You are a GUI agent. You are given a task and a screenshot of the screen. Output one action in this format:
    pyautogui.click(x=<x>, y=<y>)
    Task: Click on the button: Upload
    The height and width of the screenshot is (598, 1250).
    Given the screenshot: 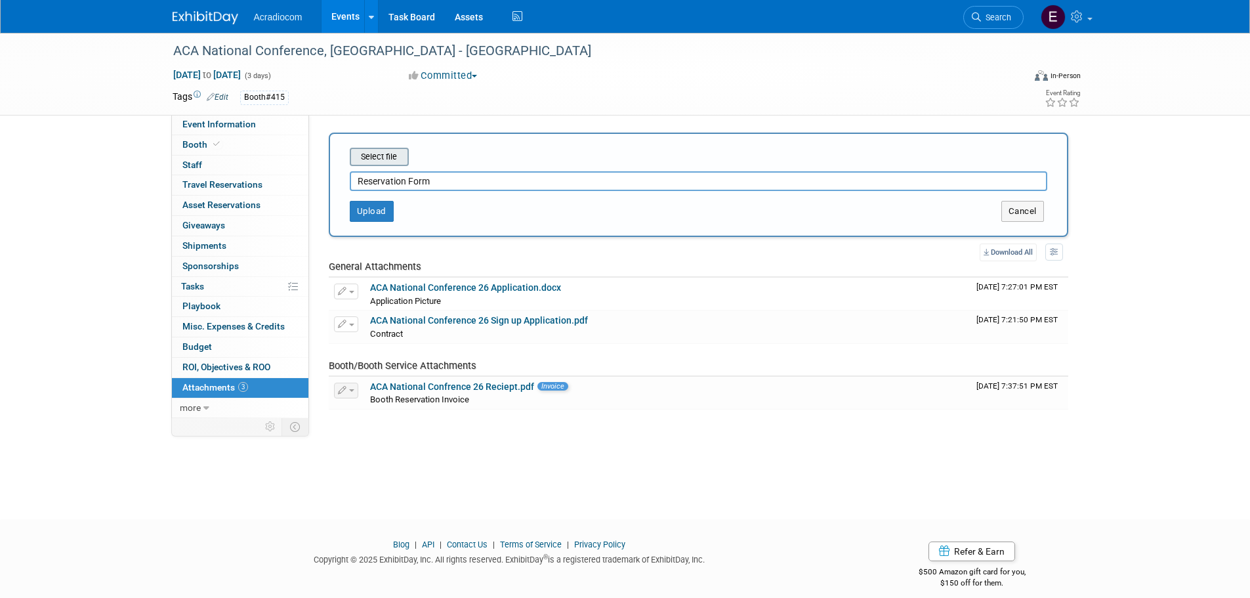 What is the action you would take?
    pyautogui.click(x=371, y=211)
    